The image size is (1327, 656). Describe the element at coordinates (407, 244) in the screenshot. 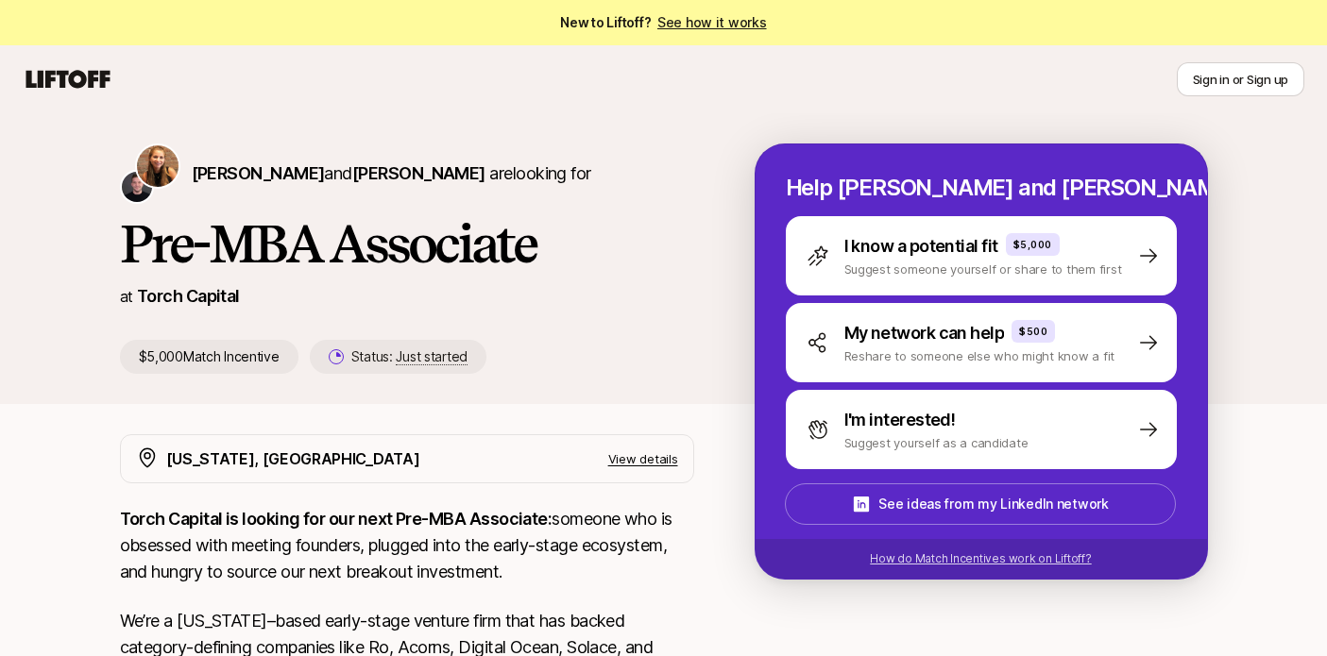

I see `h1: Pre-MBA Associate` at that location.